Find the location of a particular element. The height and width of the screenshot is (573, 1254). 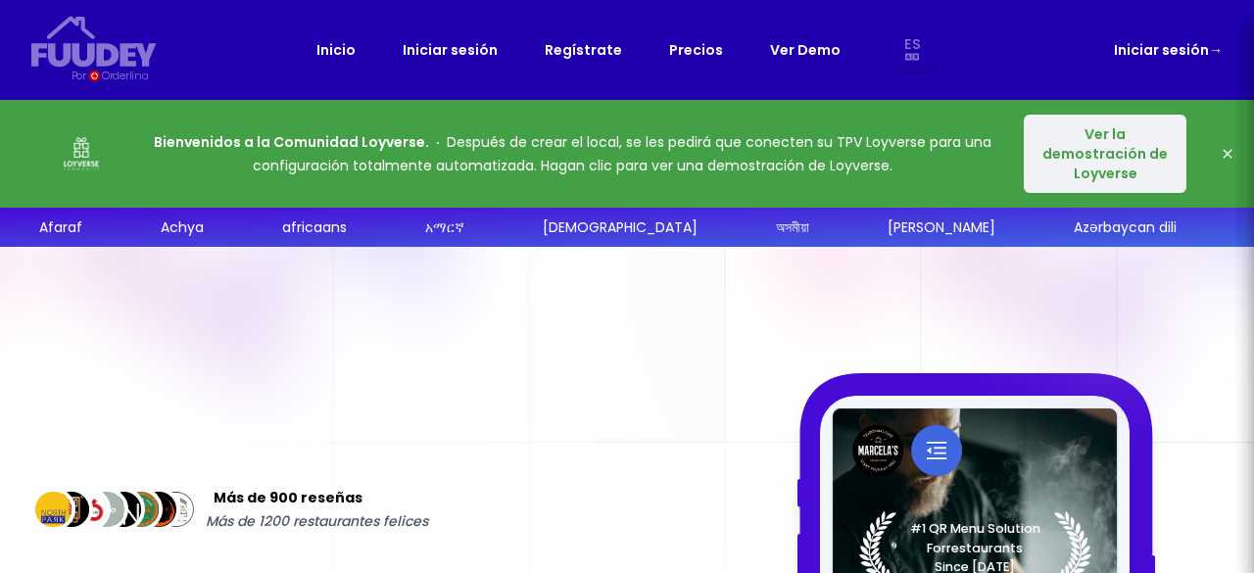

font: አማርኛ is located at coordinates (419, 227).